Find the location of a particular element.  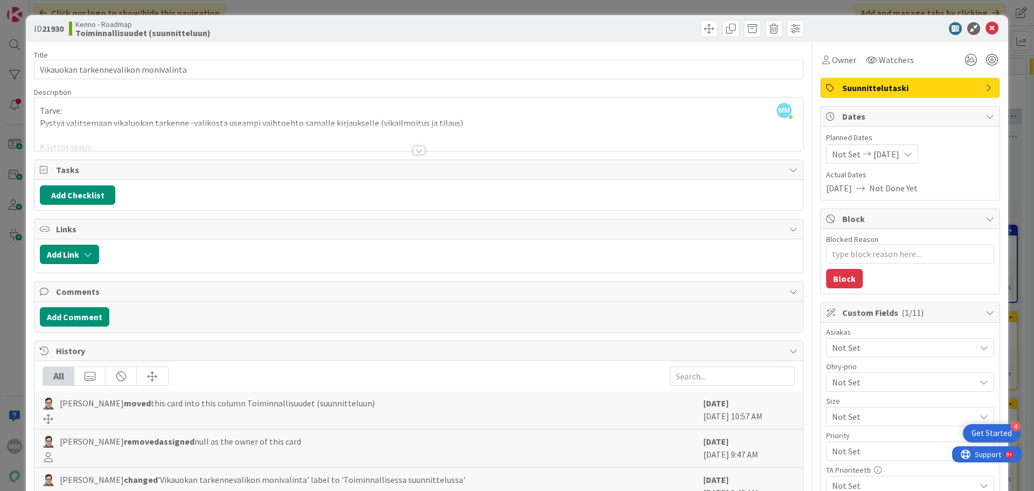

span: MM is located at coordinates (784, 110).